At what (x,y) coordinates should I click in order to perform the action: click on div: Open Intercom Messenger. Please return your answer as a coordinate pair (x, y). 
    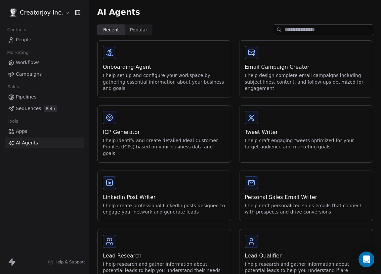
    Looking at the image, I should click on (366, 259).